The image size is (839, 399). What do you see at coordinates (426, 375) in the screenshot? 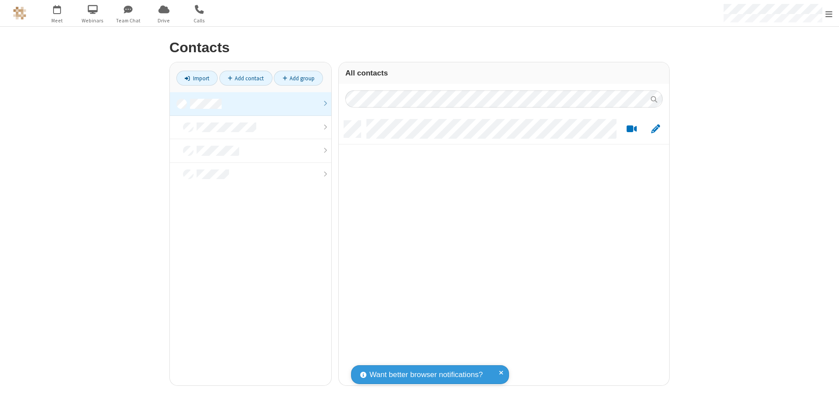
I see `span: Want better browser notifications?` at bounding box center [426, 375].